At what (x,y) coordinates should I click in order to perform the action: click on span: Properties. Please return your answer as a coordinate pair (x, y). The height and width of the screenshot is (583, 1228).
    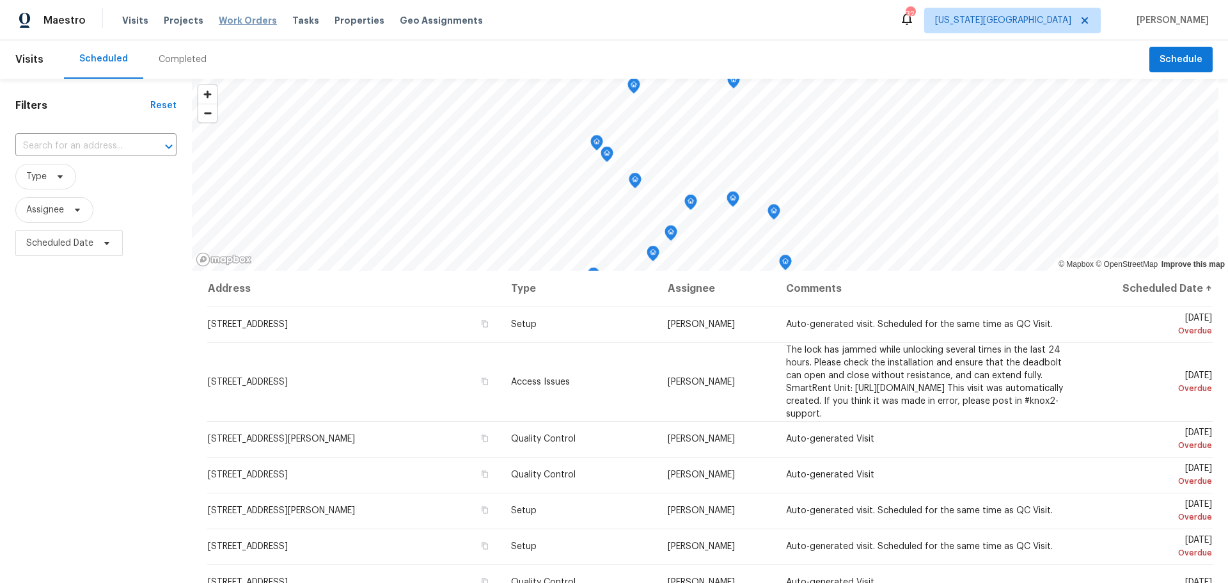
    Looking at the image, I should click on (360, 20).